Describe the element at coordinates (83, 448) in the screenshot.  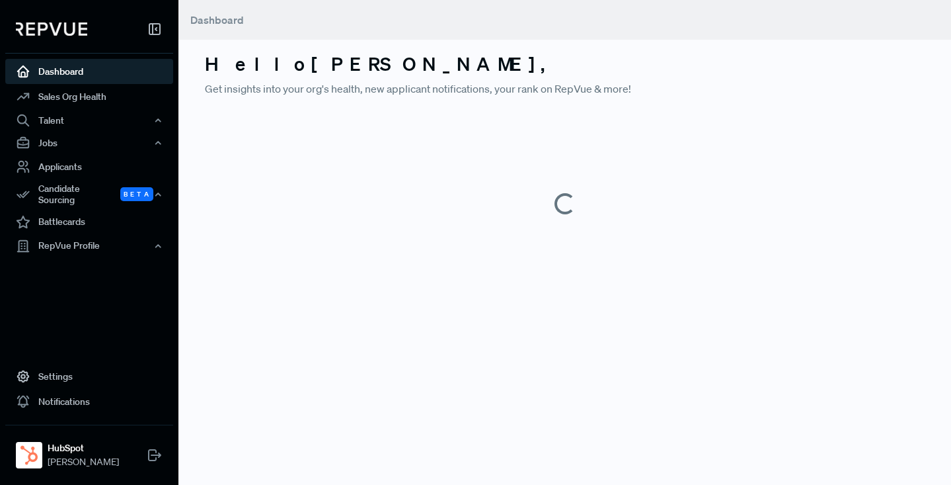
I see `strong: HubSpot` at that location.